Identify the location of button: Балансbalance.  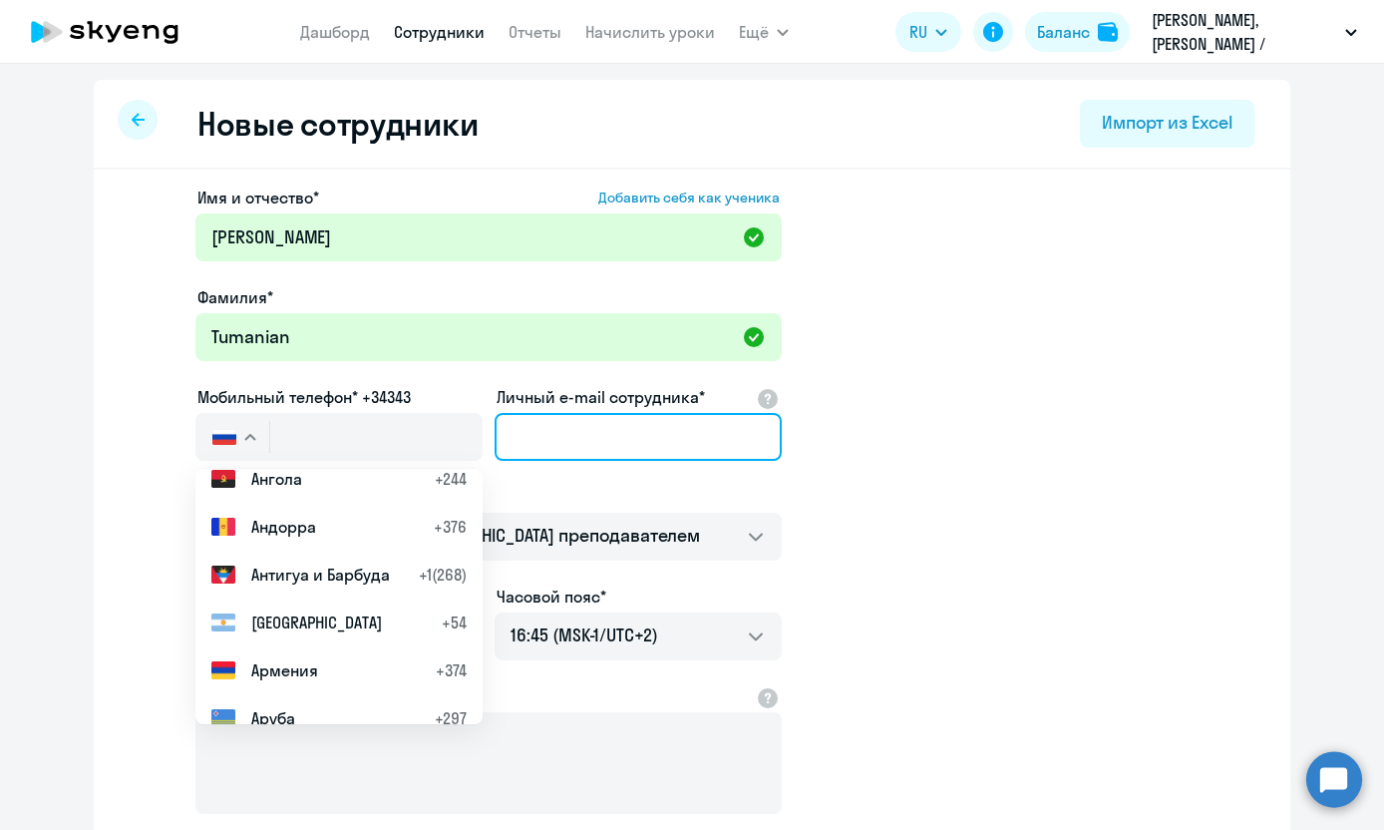
(1077, 32).